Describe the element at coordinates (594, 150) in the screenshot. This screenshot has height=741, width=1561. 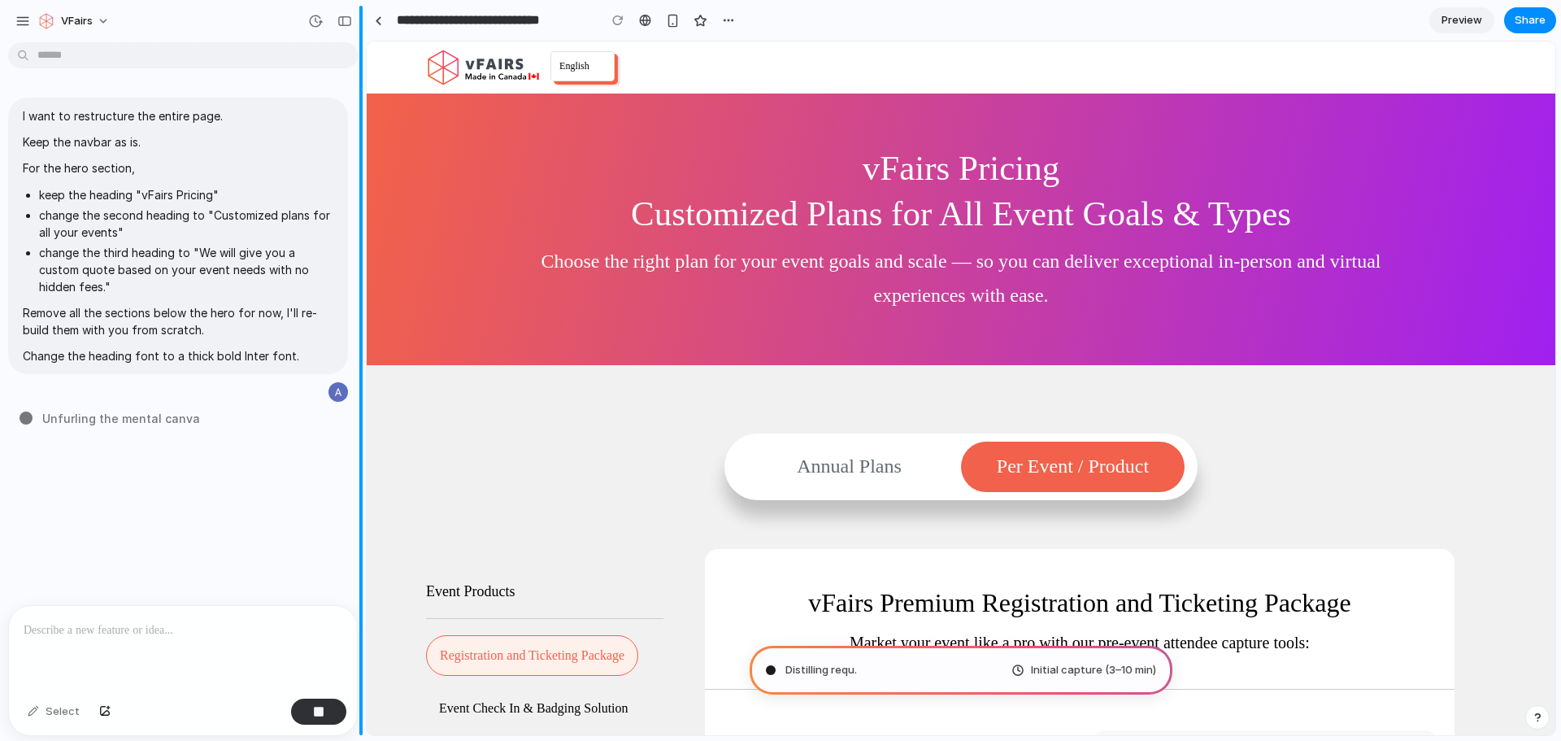
I see `h1: Customized Plans for All Event Goals & Types` at that location.